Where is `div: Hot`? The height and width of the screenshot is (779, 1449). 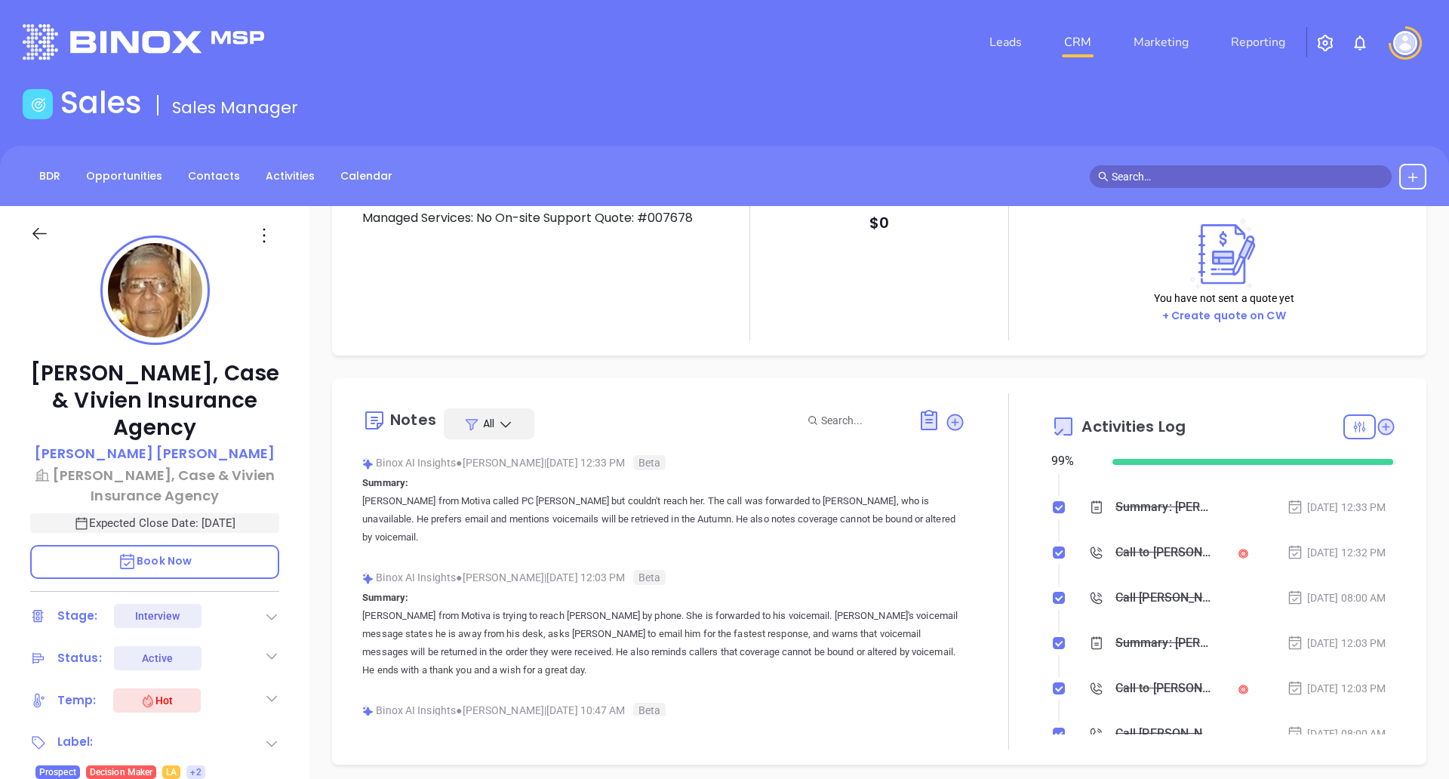 div: Hot is located at coordinates (156, 701).